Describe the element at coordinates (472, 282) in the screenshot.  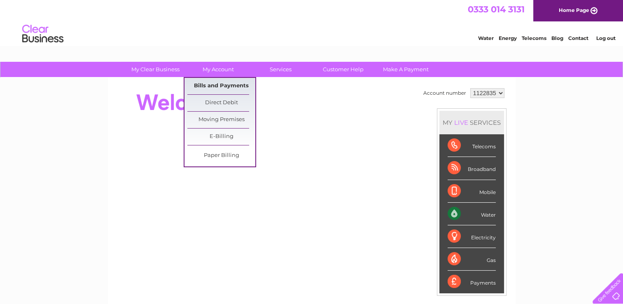
I see `div: Payments` at that location.